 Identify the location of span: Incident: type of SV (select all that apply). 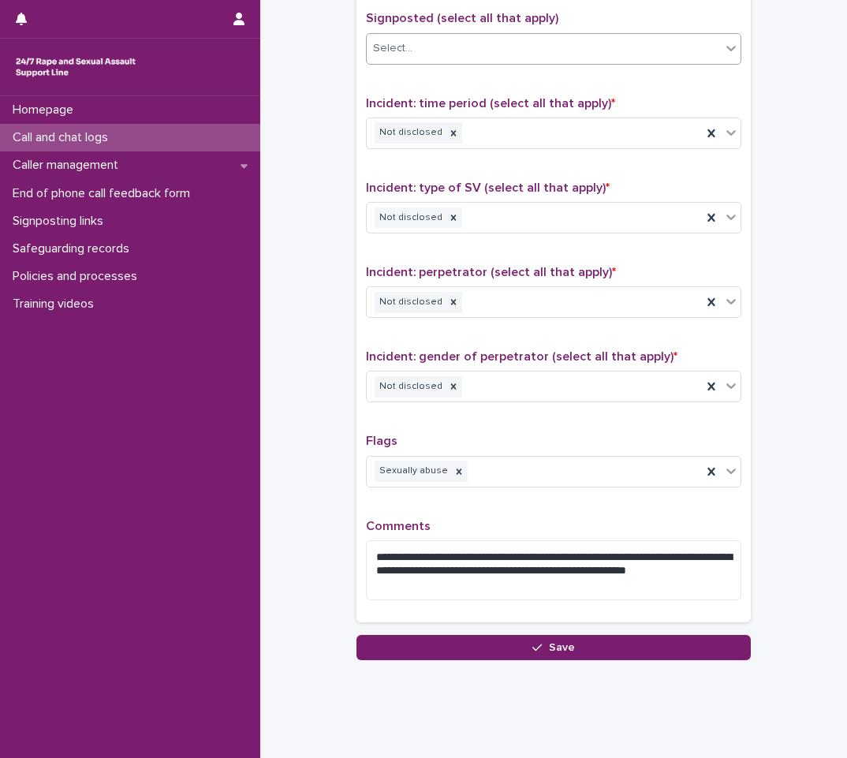
(487, 188).